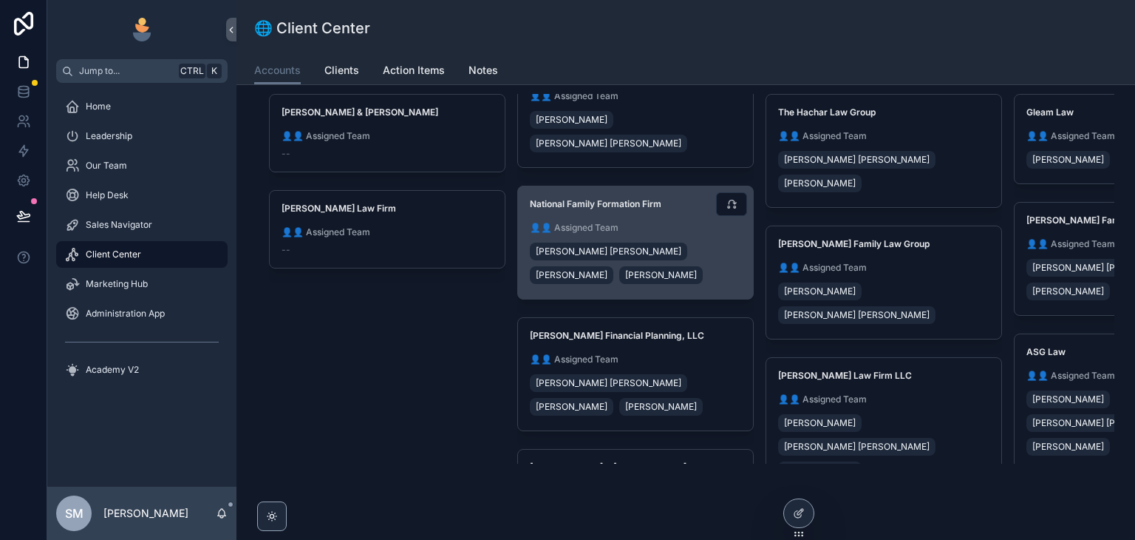 Image resolution: width=1135 pixels, height=540 pixels. What do you see at coordinates (414, 70) in the screenshot?
I see `span: Action Items` at bounding box center [414, 70].